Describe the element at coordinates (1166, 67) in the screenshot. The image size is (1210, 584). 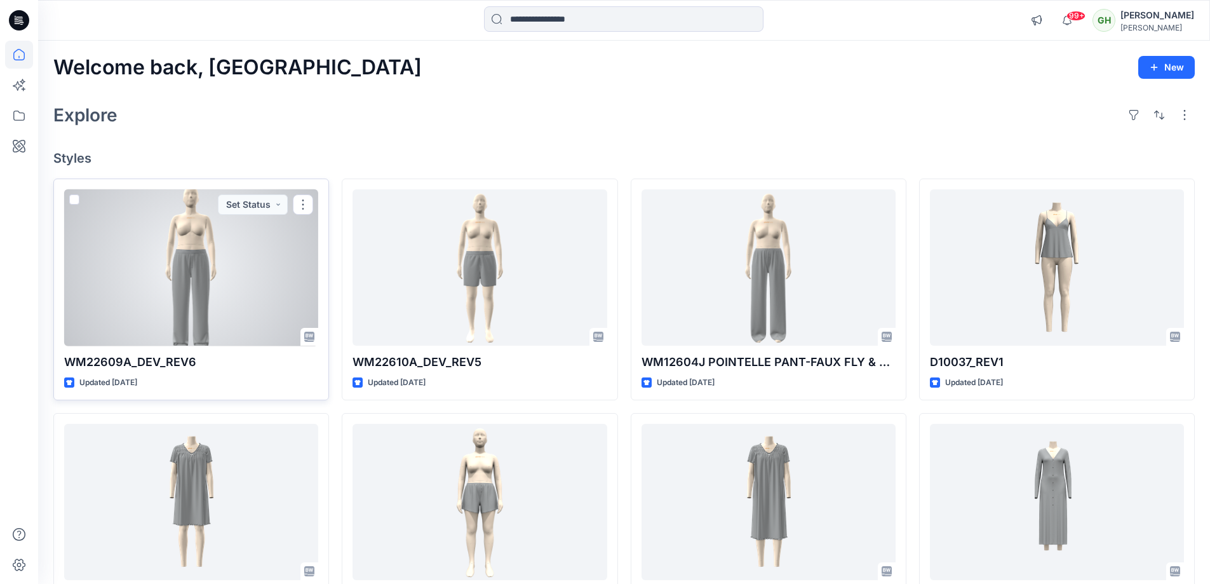
I see `button: New` at that location.